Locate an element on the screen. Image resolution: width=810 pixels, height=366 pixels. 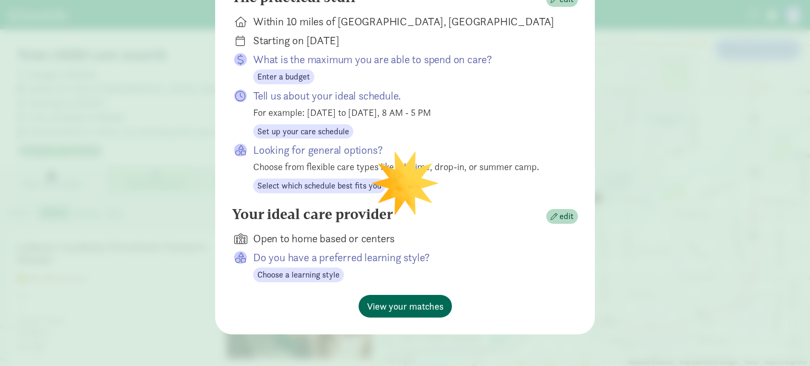
button: Select which schedule best fits you is located at coordinates (319, 186).